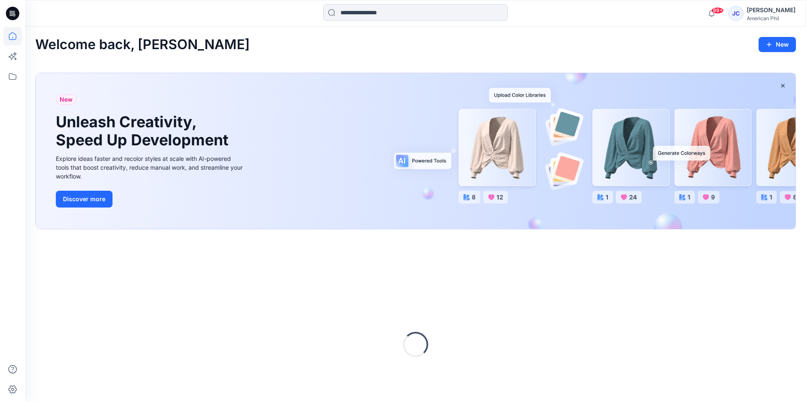  What do you see at coordinates (84, 199) in the screenshot?
I see `button: Discover more` at bounding box center [84, 199].